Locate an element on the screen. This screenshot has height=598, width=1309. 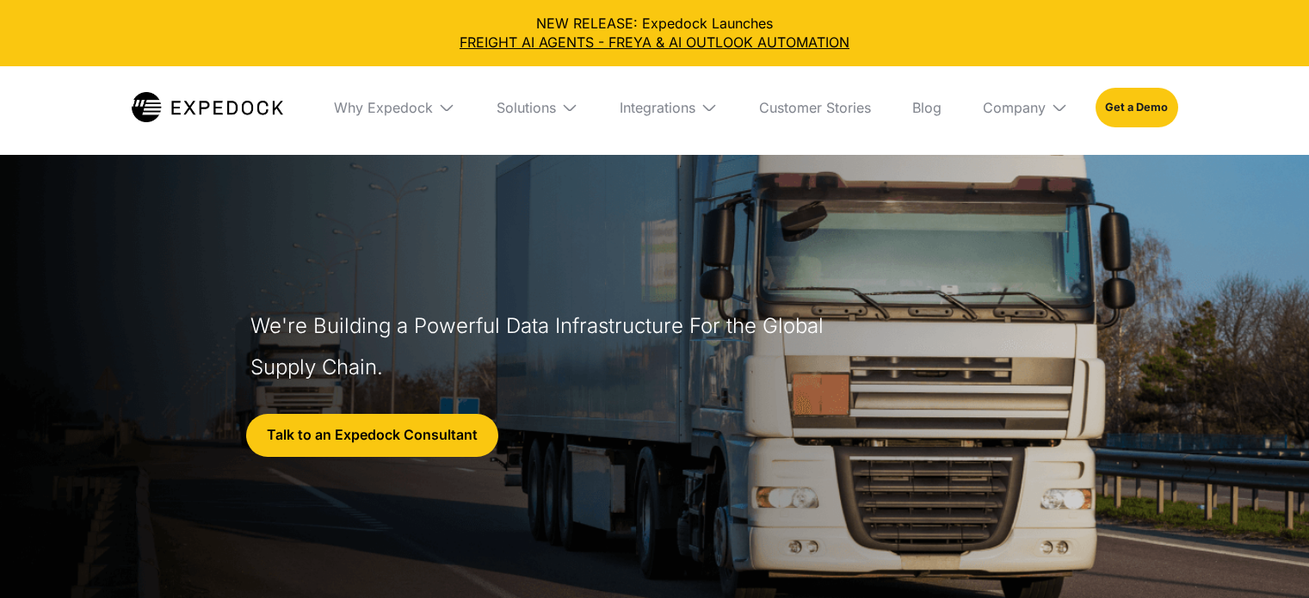
a: Blog is located at coordinates (927, 108).